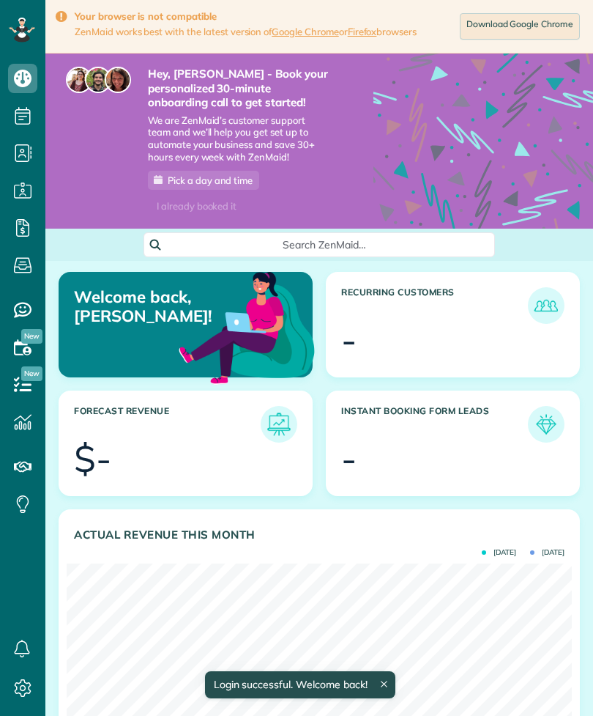 This screenshot has height=716, width=593. What do you see at coordinates (247, 326) in the screenshot?
I see `img: dashboard_welcome-42a62b7d889689a78055ac9021e634bf52bae3f8056760290aed330b23ab8690.png` at bounding box center [247, 326].